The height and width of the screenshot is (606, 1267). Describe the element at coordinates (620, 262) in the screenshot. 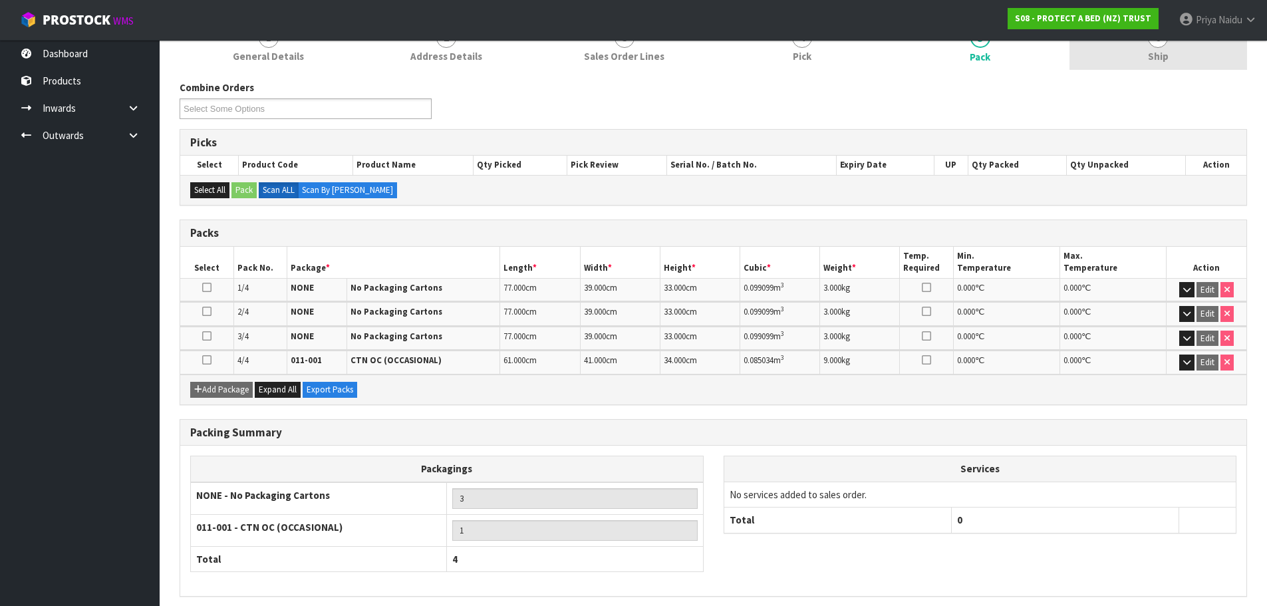

I see `th: Width` at that location.